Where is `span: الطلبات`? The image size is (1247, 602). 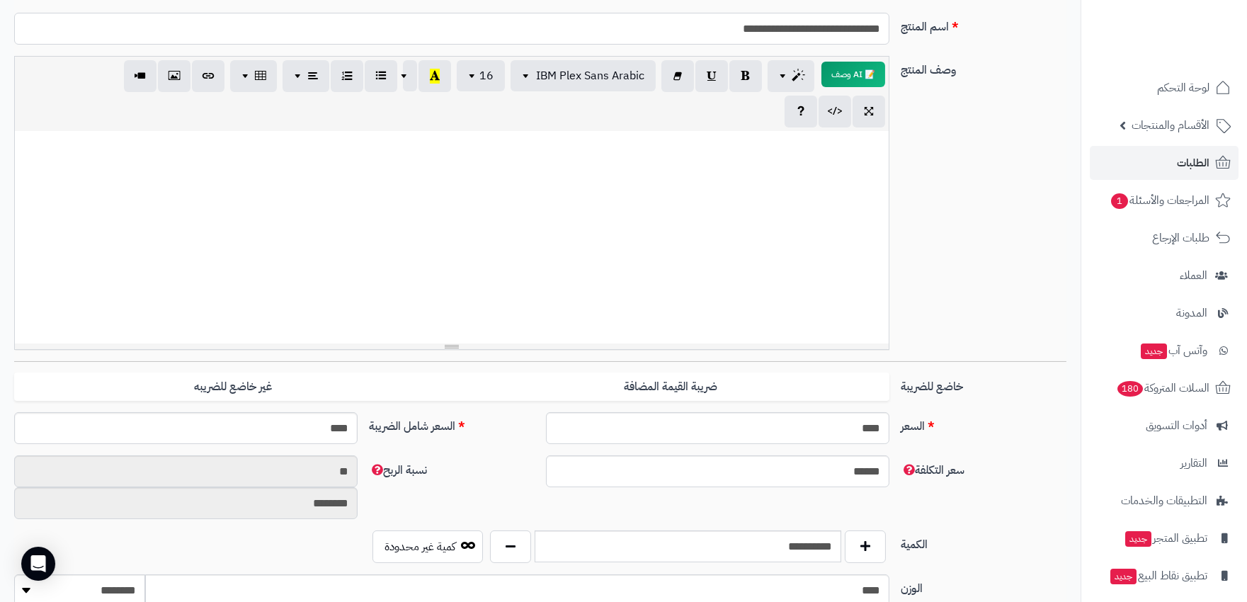
span: الطلبات is located at coordinates (1193, 163).